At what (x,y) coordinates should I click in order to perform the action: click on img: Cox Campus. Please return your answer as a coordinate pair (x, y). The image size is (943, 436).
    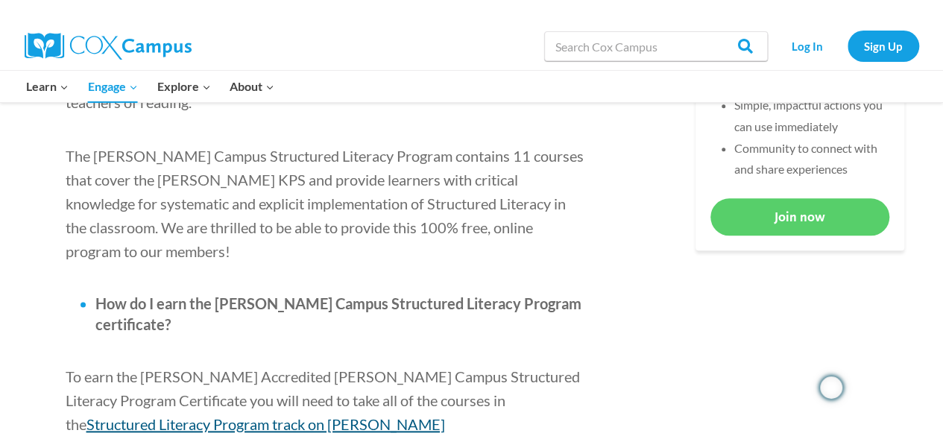
    Looking at the image, I should click on (108, 46).